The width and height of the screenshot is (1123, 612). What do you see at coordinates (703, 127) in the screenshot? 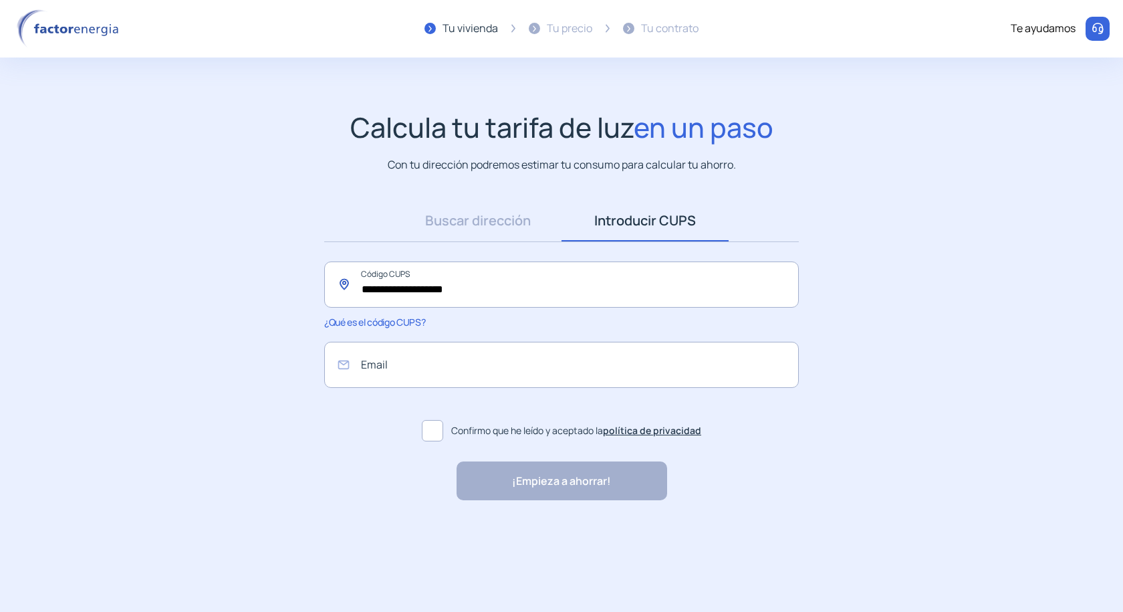
I see `span: en un paso` at bounding box center [703, 127].